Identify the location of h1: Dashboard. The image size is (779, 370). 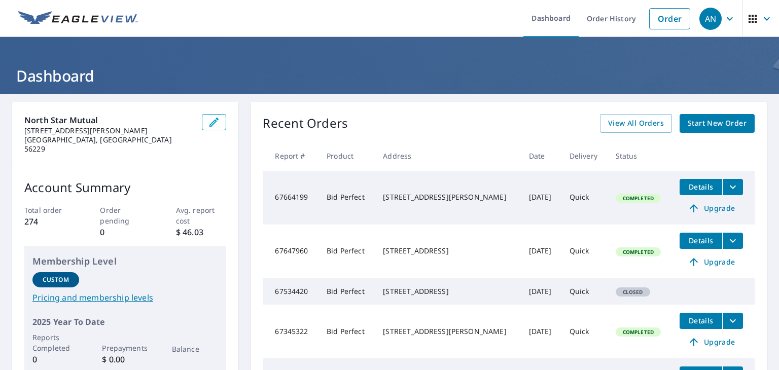
(390, 76).